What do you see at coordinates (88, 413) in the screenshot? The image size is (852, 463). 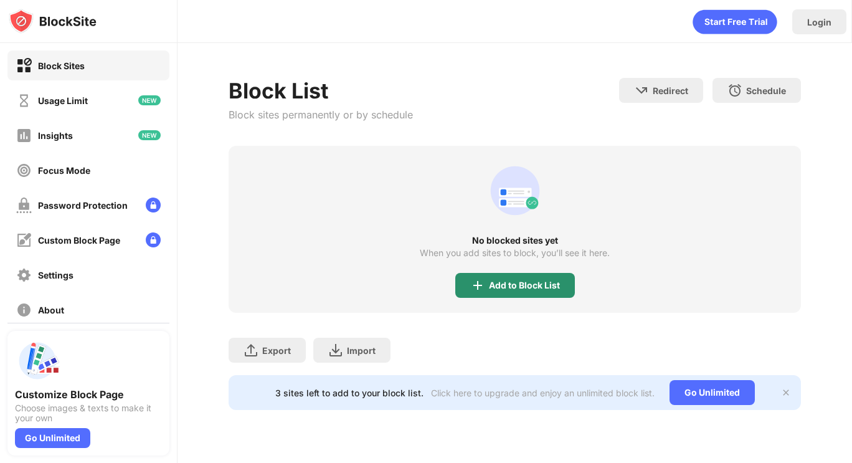 I see `div: Choose images & texts to make it your own` at bounding box center [88, 413].